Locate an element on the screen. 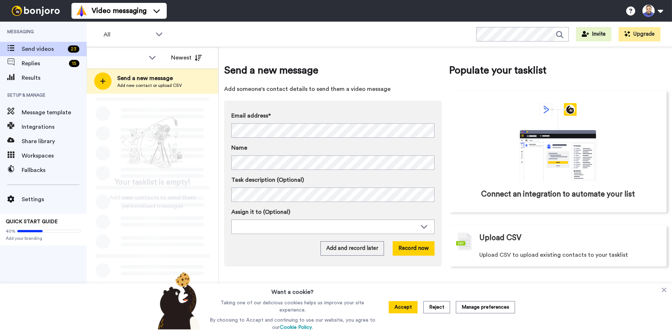  a: Invite is located at coordinates (593, 34).